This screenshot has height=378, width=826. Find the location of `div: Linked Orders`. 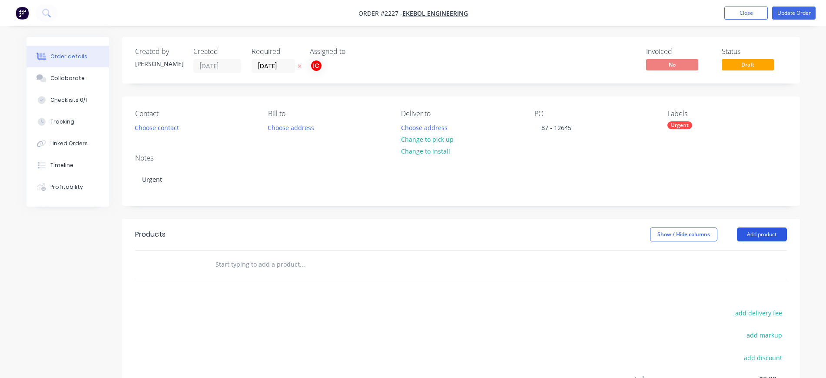

div: Linked Orders is located at coordinates (69, 143).